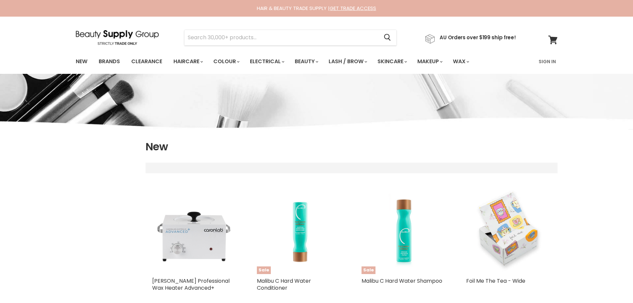 Image resolution: width=633 pixels, height=303 pixels. Describe the element at coordinates (194, 231) in the screenshot. I see `img: Caron Professional Wax Heater Advanced+` at that location.